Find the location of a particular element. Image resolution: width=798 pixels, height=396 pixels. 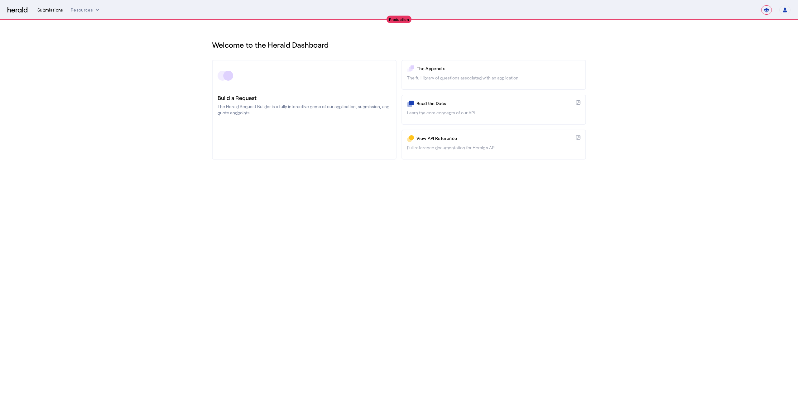

div: Submissions is located at coordinates (50, 10).